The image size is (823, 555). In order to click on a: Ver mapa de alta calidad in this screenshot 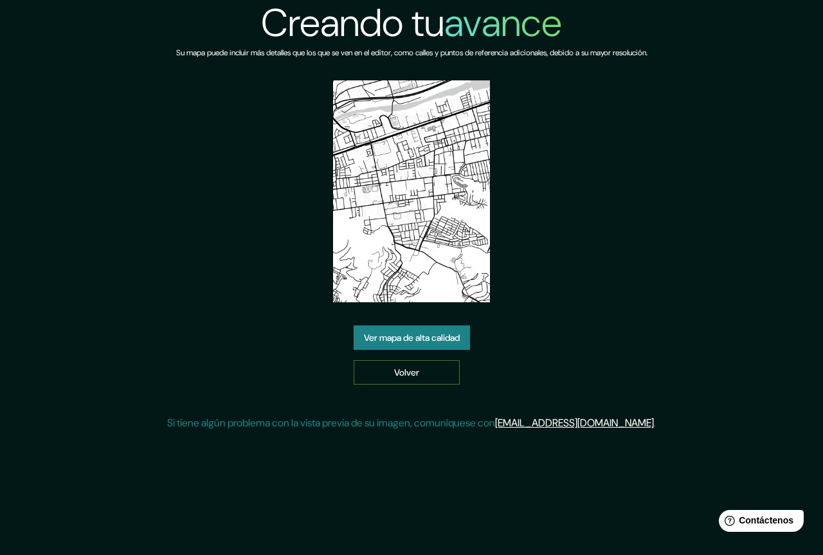, I will do `click(411, 337)`.